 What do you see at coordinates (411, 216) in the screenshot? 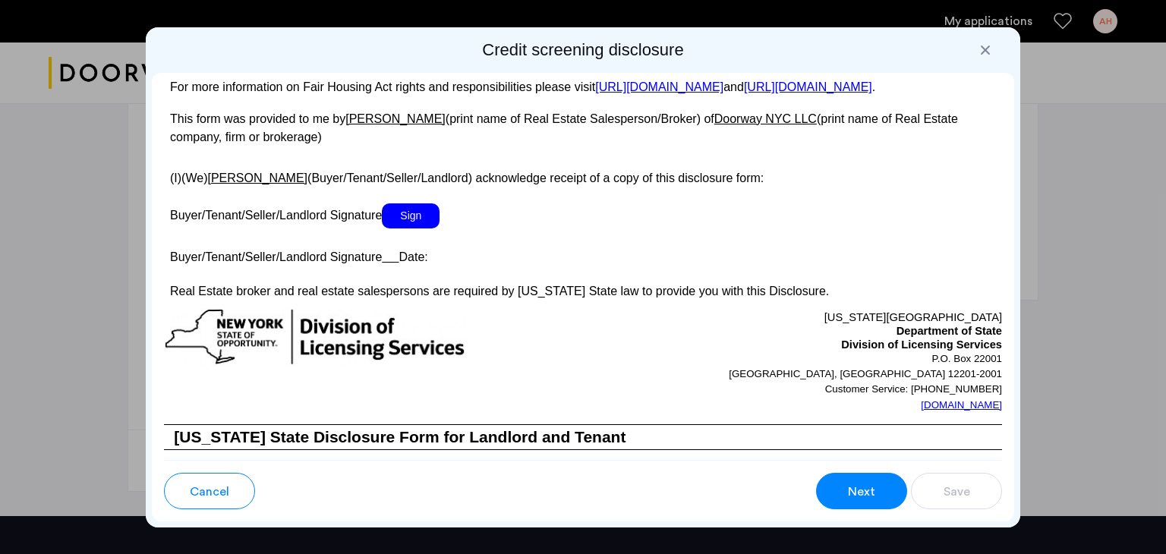
I see `span: Sign` at bounding box center [411, 216].